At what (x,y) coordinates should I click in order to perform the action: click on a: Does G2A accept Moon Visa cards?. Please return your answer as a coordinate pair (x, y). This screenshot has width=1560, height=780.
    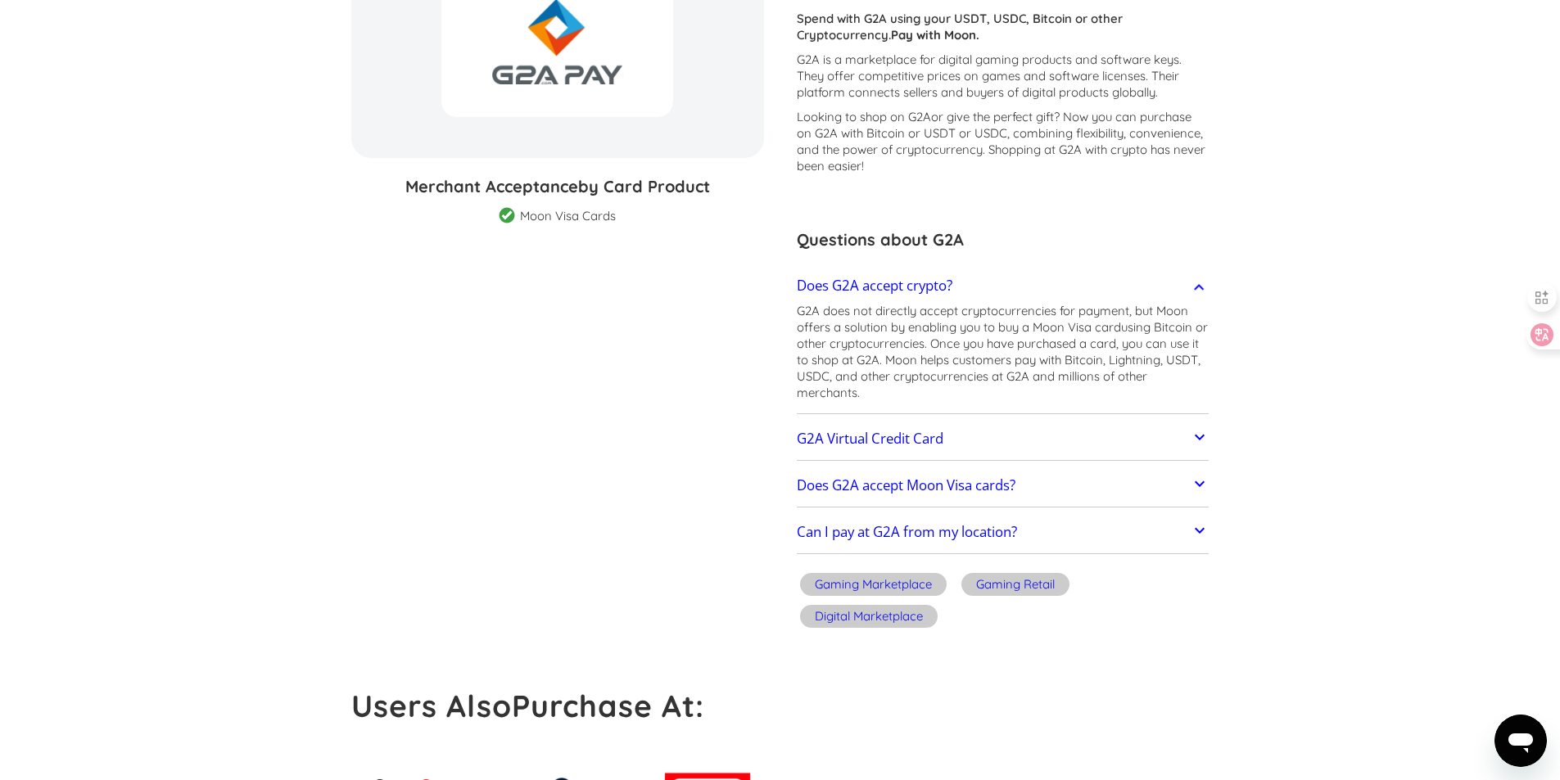
    Looking at the image, I should click on (1003, 486).